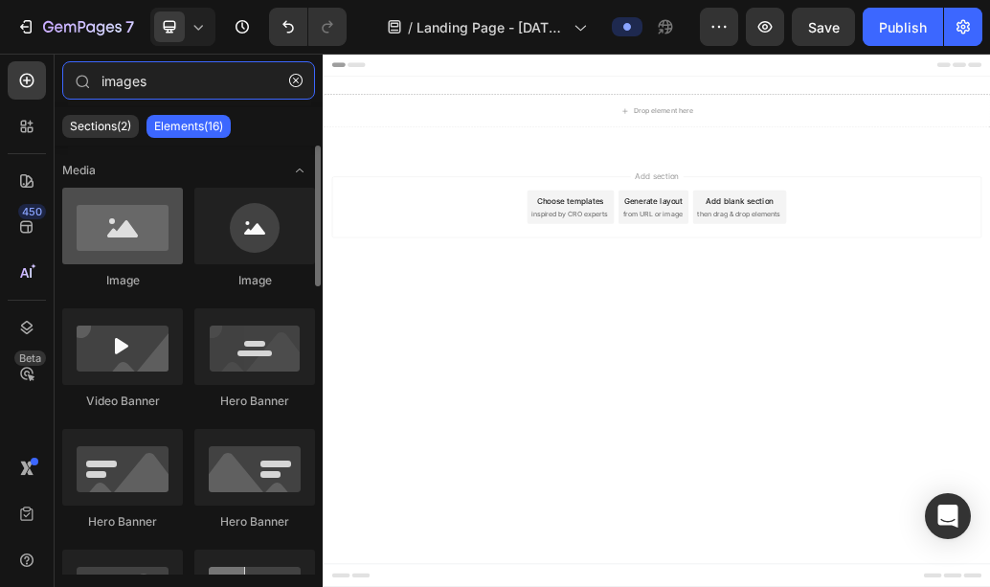  Describe the element at coordinates (426, 254) in the screenshot. I see `div: Choose templates` at that location.